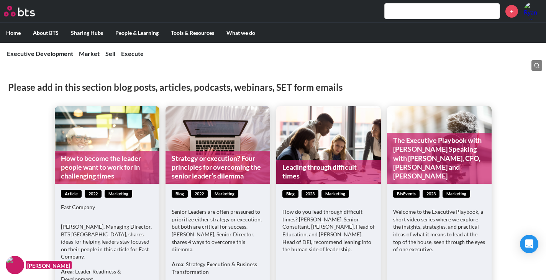  What do you see at coordinates (192, 33) in the screenshot?
I see `label: Tools & Resources` at bounding box center [192, 33].